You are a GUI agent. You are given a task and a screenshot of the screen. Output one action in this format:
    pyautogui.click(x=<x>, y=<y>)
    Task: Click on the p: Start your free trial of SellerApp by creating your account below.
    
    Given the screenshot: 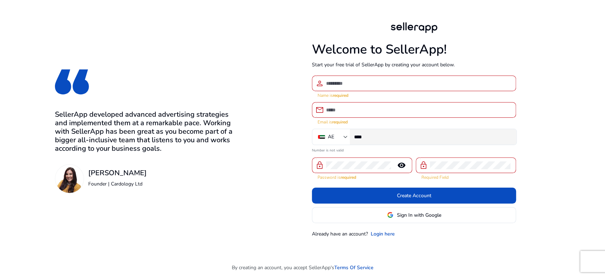 What is the action you would take?
    pyautogui.click(x=414, y=65)
    